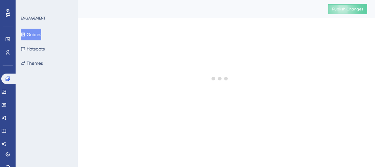 Image resolution: width=375 pixels, height=167 pixels. I want to click on button: Publish Changes, so click(348, 9).